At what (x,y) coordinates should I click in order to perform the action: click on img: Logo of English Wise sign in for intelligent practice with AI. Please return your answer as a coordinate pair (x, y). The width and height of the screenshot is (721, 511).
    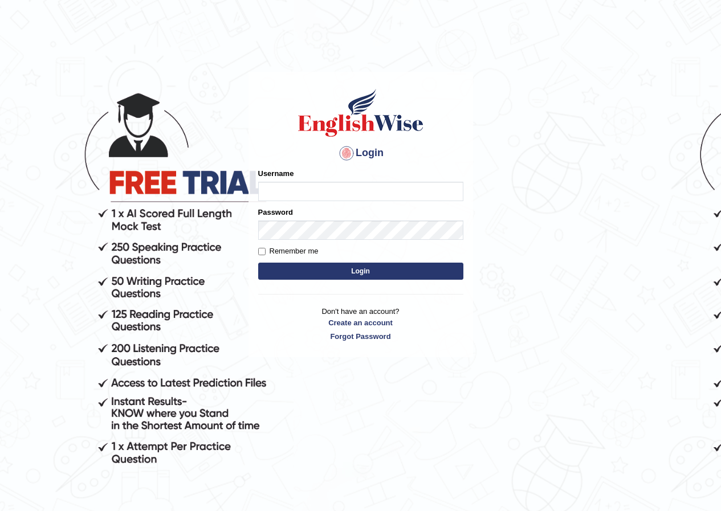
    Looking at the image, I should click on (361, 113).